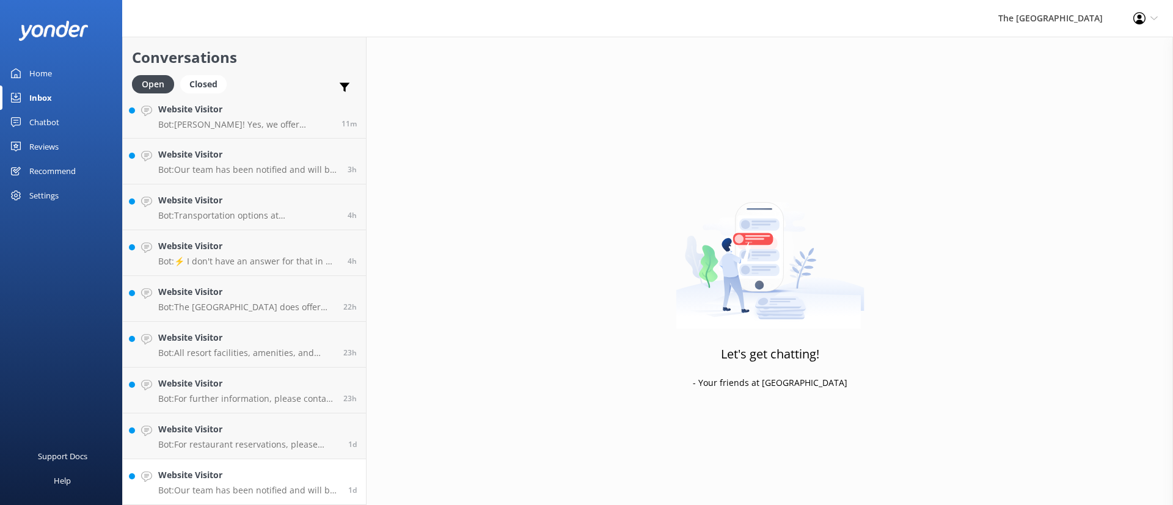 The width and height of the screenshot is (1173, 505). Describe the element at coordinates (207, 84) in the screenshot. I see `a: Closed` at that location.